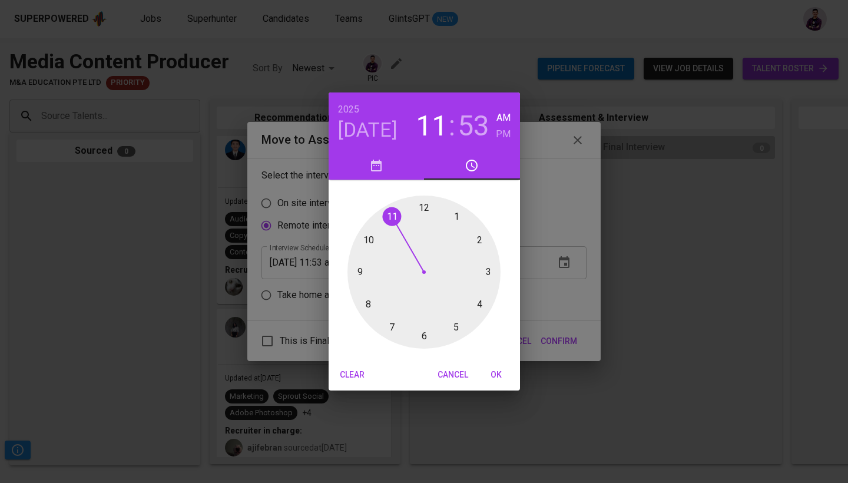 This screenshot has width=848, height=483. I want to click on button: Cancel, so click(453, 375).